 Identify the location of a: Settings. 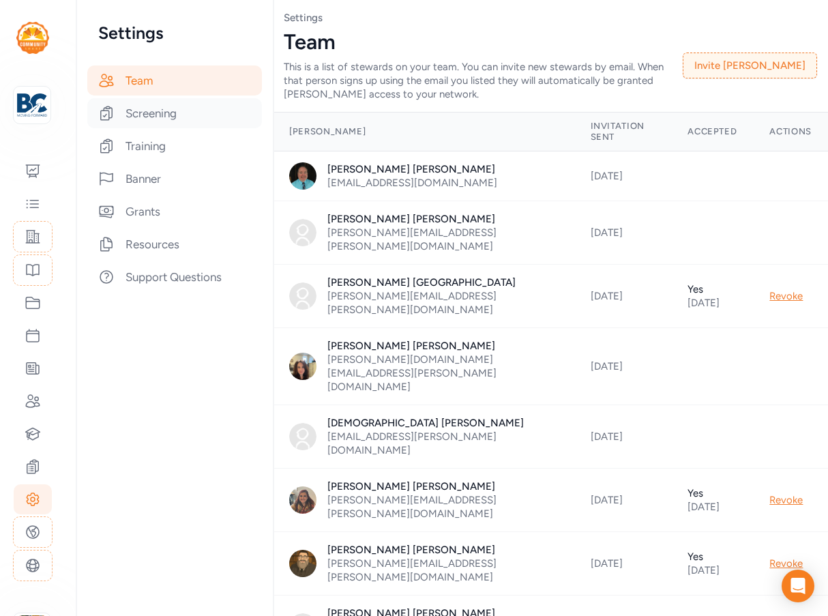
(303, 18).